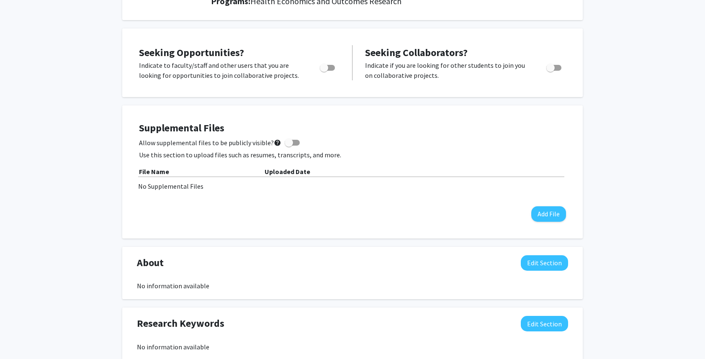  What do you see at coordinates (287, 172) in the screenshot?
I see `b: Uploaded Date` at bounding box center [287, 172].